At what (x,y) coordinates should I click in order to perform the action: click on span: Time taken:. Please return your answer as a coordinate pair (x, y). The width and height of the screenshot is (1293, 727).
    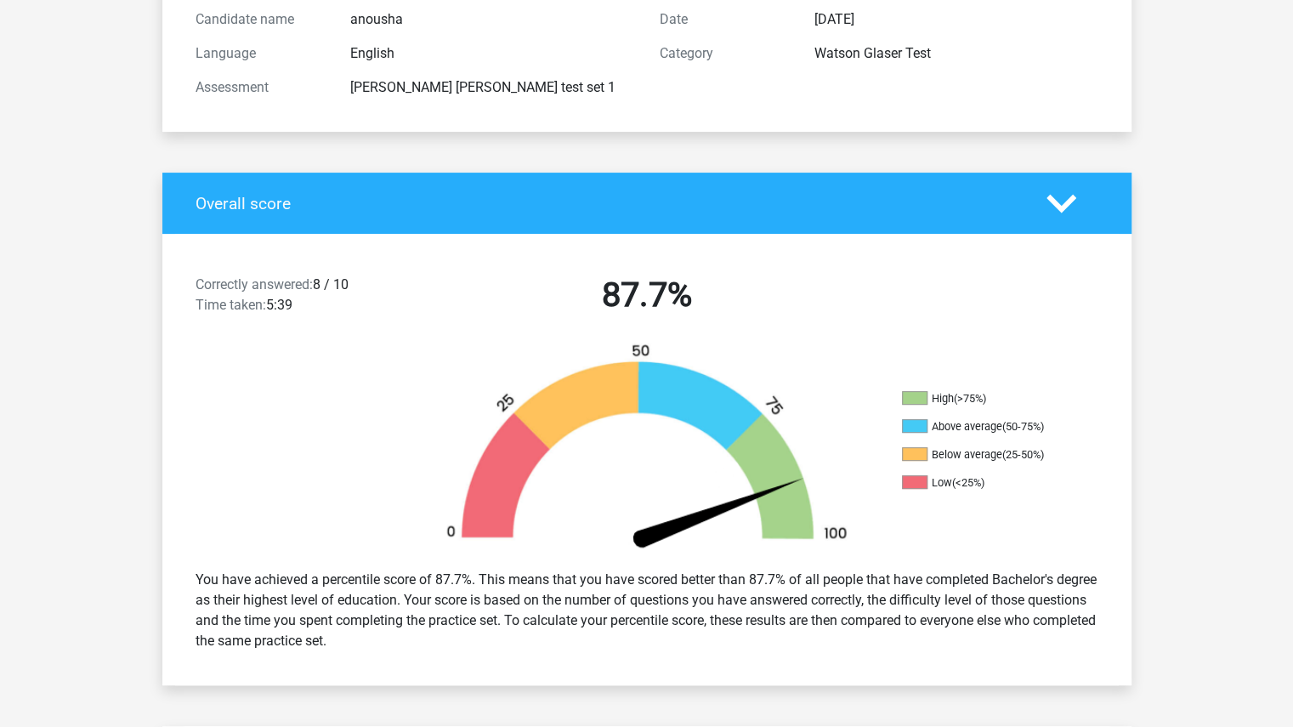
    Looking at the image, I should click on (230, 304).